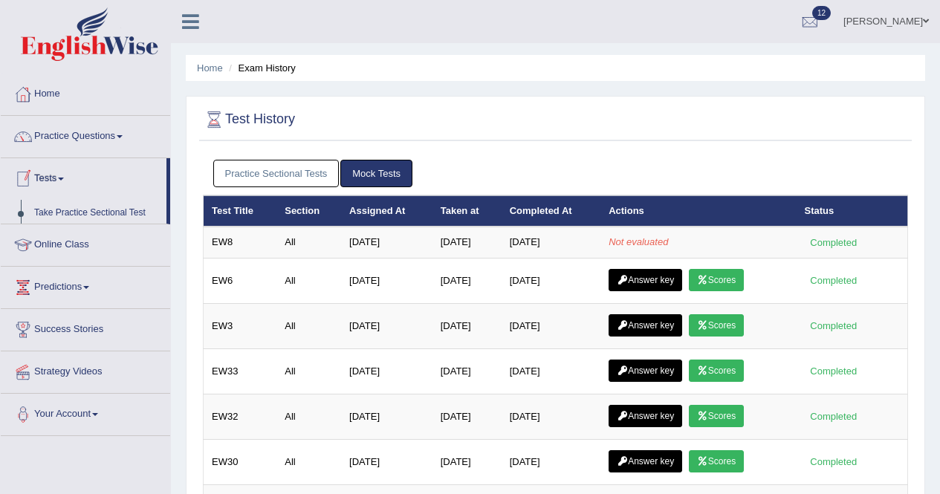  Describe the element at coordinates (467, 211) in the screenshot. I see `th: Taken at` at that location.